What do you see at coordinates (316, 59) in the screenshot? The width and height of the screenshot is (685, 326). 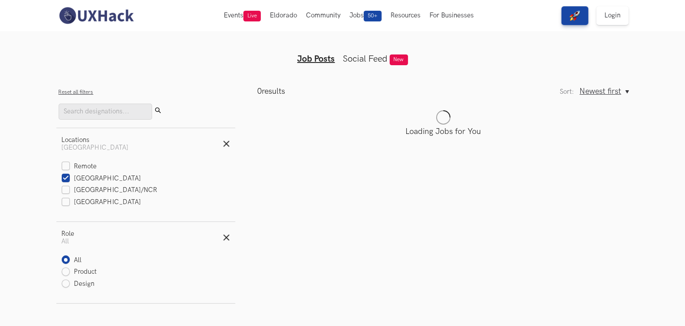 I see `a: Job Posts` at bounding box center [316, 59].